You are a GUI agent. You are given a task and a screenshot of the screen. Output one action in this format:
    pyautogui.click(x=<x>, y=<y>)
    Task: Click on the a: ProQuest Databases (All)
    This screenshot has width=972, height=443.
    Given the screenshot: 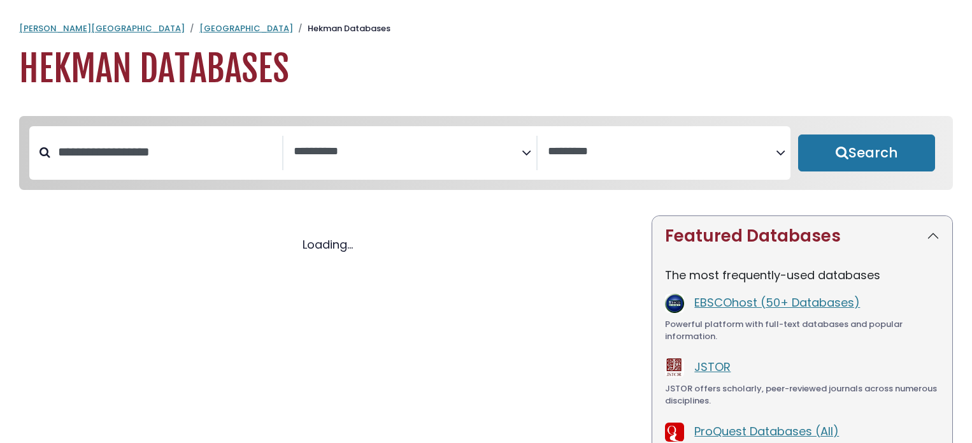 What is the action you would take?
    pyautogui.click(x=767, y=431)
    